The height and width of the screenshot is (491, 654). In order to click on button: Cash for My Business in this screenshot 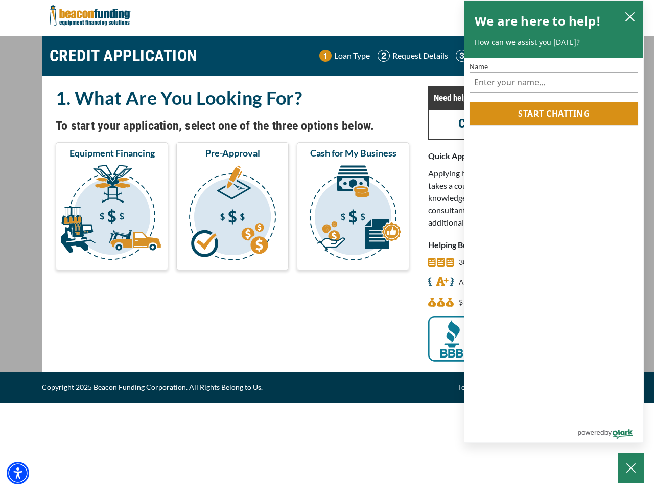, I will do `click(353, 206)`.